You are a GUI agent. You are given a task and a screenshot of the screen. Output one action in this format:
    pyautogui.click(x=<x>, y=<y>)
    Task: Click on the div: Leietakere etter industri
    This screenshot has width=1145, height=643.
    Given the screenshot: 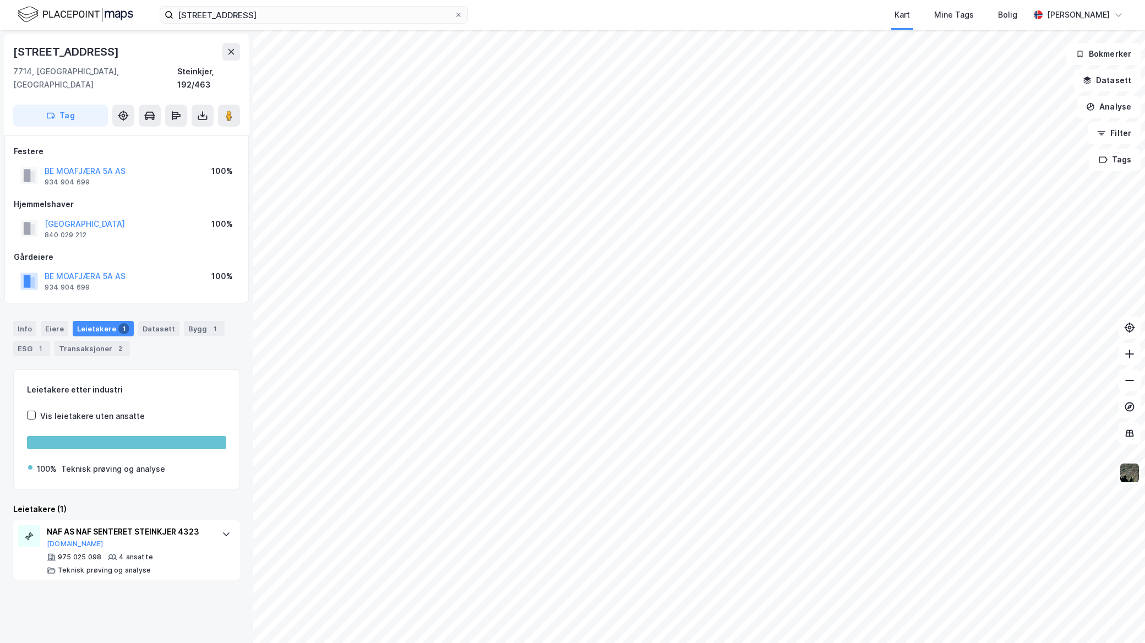 What is the action you would take?
    pyautogui.click(x=127, y=390)
    